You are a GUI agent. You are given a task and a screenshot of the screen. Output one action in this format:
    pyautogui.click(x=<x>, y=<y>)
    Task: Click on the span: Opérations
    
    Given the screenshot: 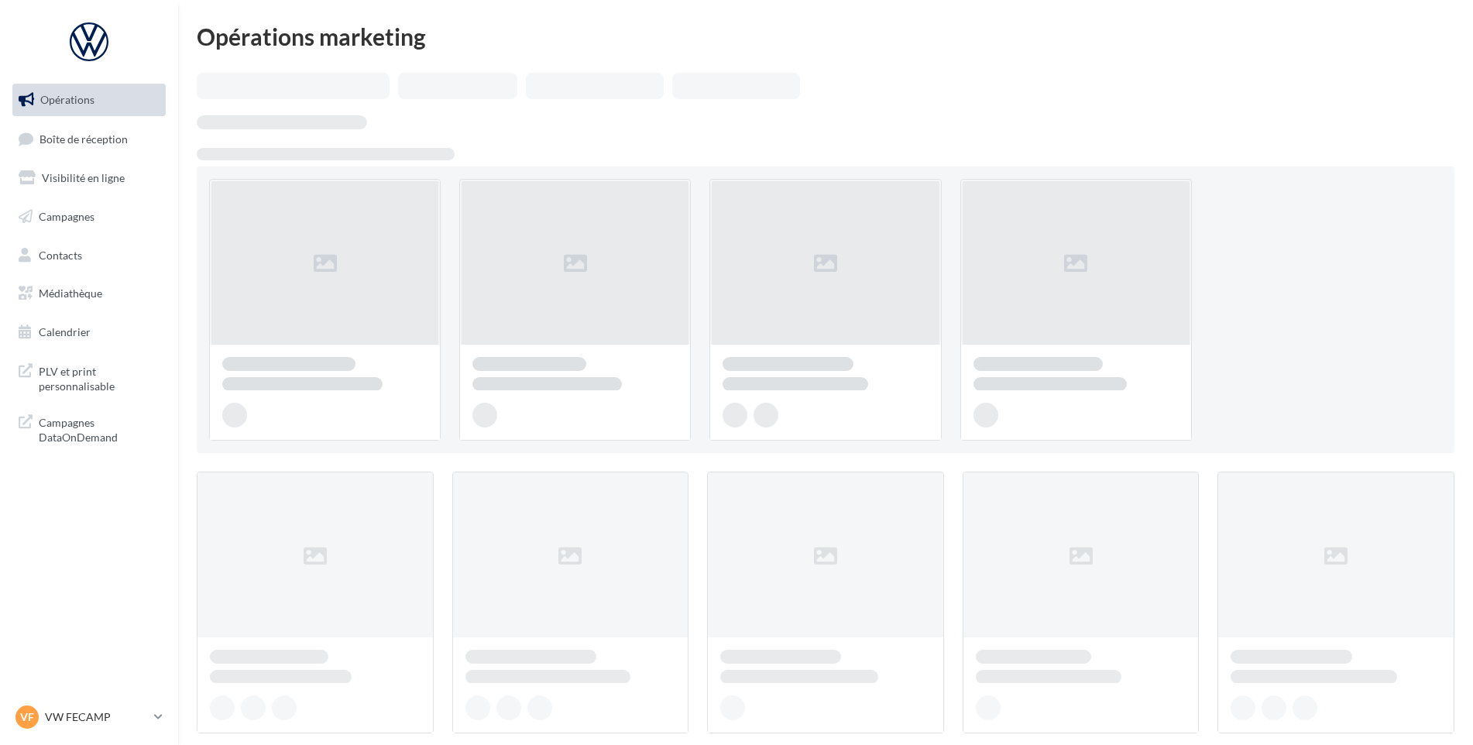 What is the action you would take?
    pyautogui.click(x=67, y=99)
    